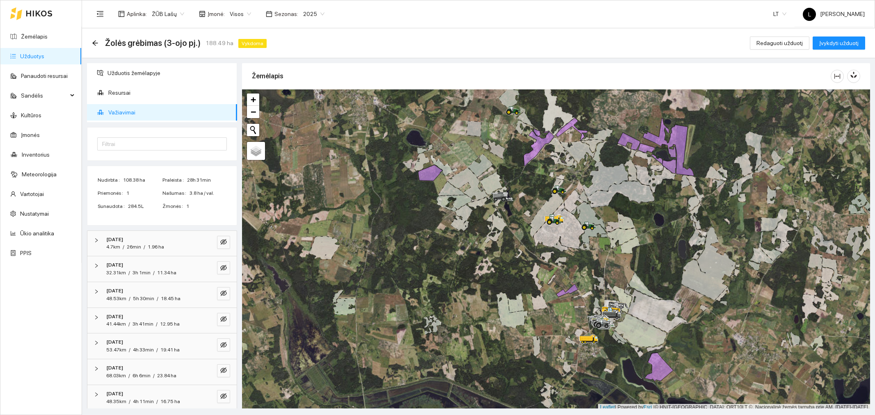 The image size is (875, 415). Describe the element at coordinates (30, 135) in the screenshot. I see `a: Įmonės` at that location.